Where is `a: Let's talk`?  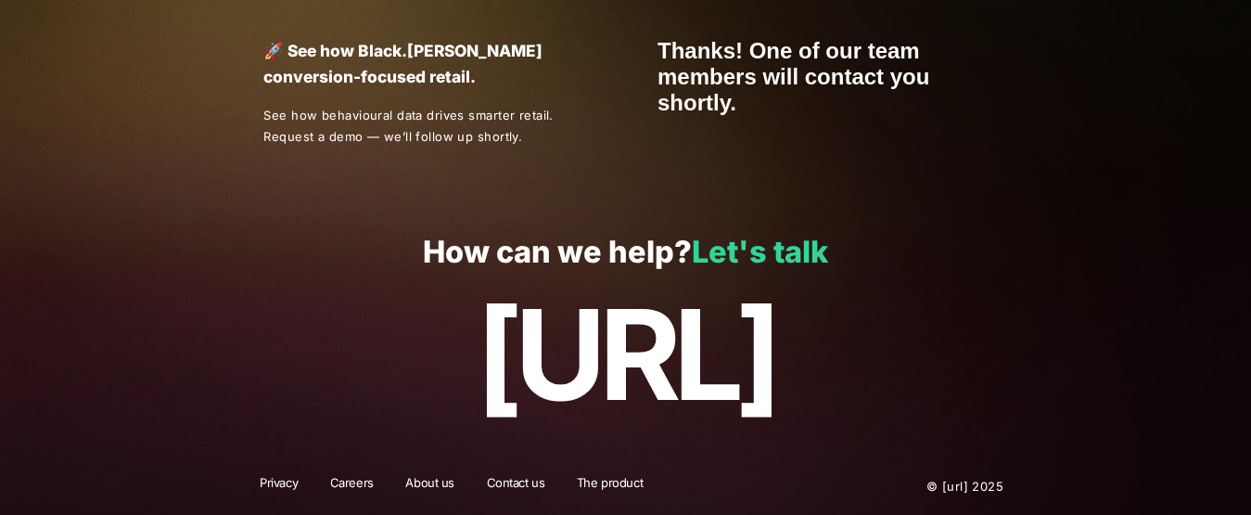 a: Let's talk is located at coordinates (760, 251).